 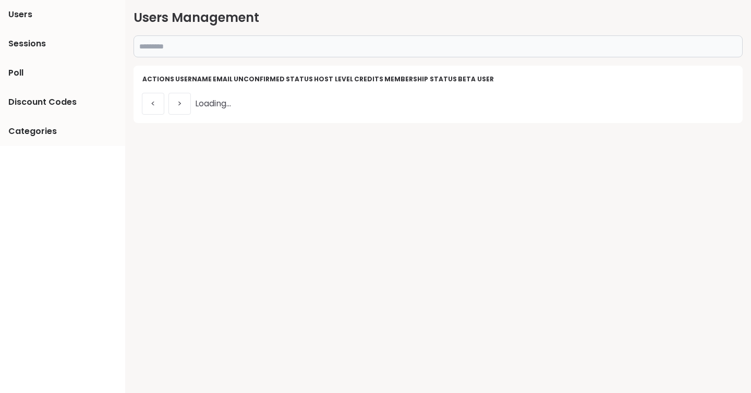 What do you see at coordinates (299, 79) in the screenshot?
I see `th: Status` at bounding box center [299, 79].